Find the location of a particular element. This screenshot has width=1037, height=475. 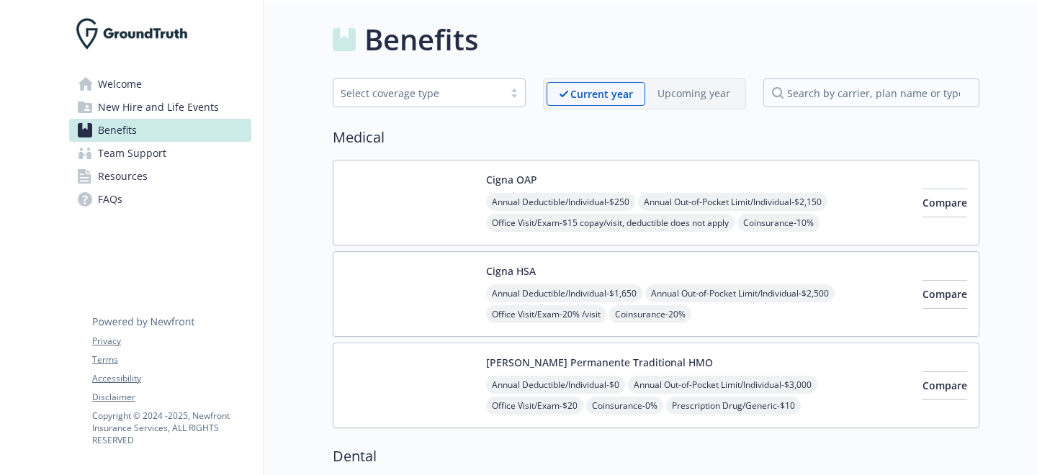

span: Prescription Drug/Generic - $10 is located at coordinates (733, 405).